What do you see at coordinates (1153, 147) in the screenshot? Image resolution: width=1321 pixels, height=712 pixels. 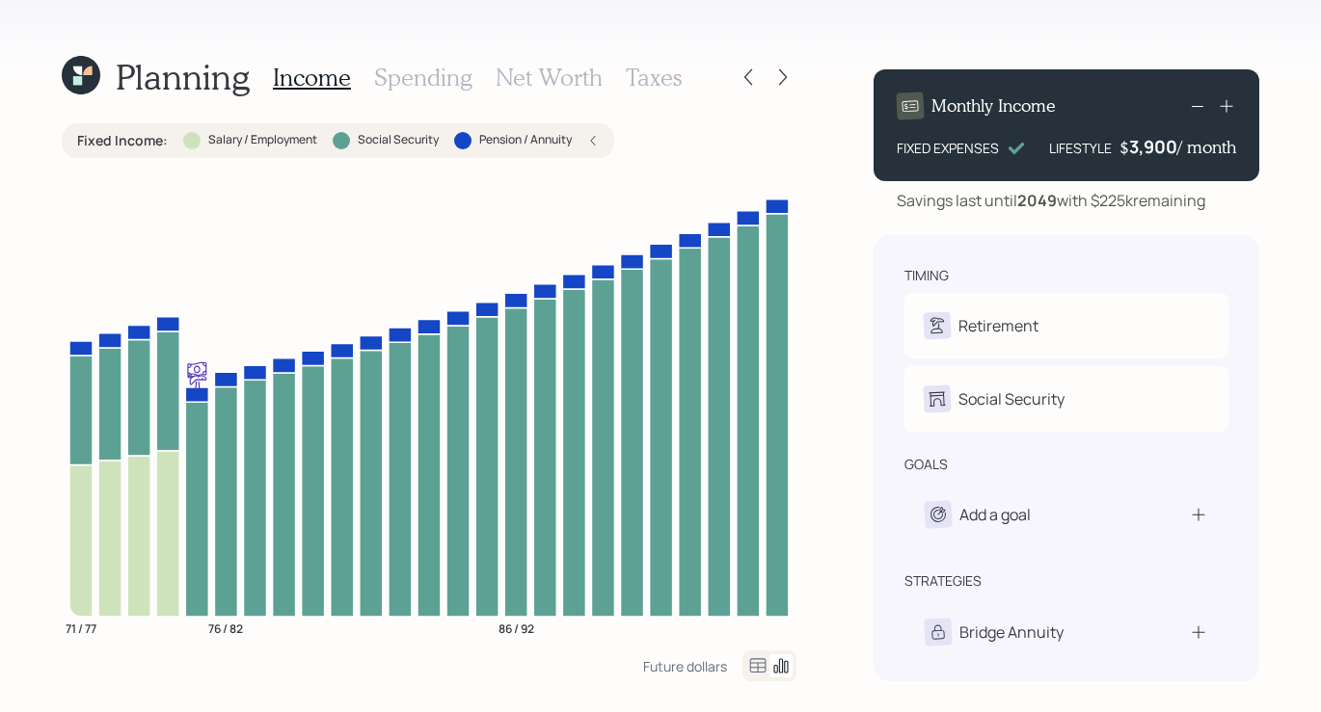 I see `div: 3,900` at bounding box center [1153, 147].